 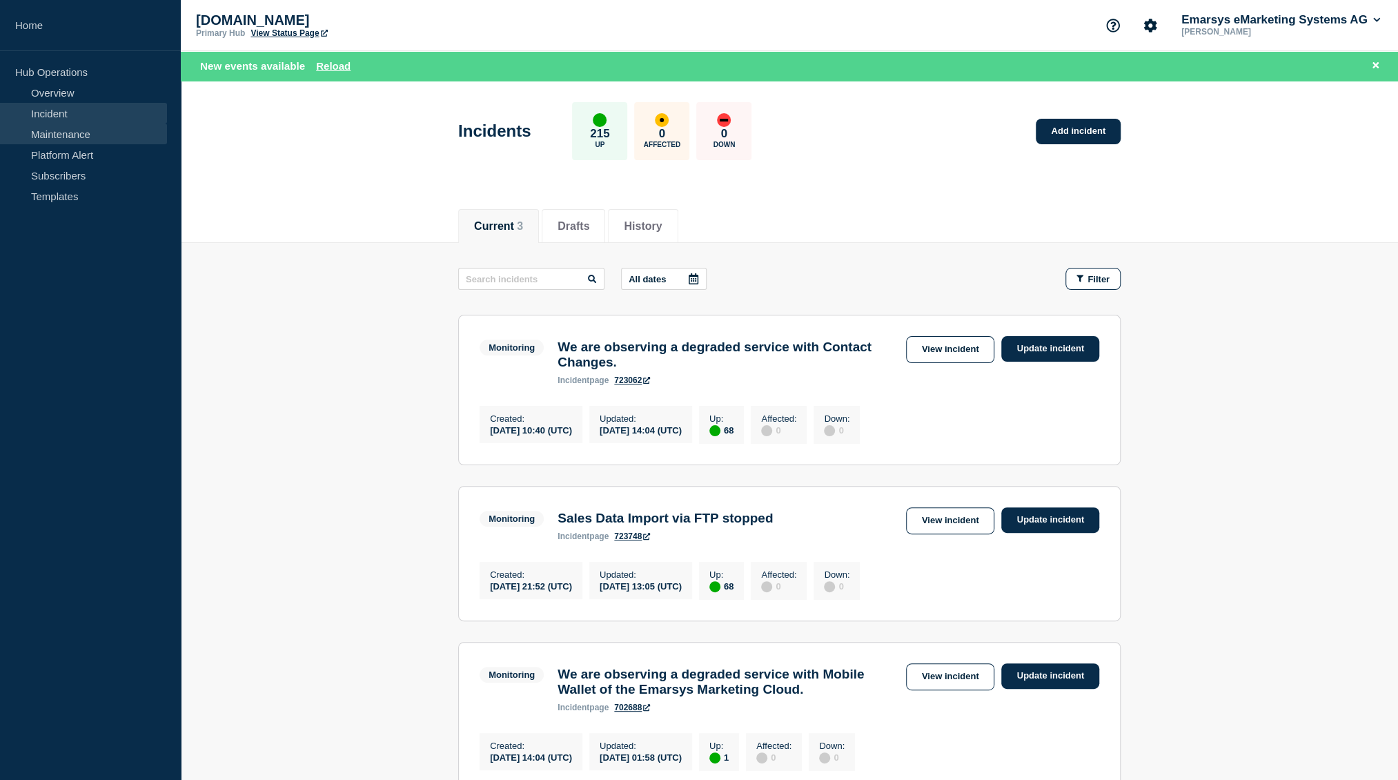 I want to click on span: 3, so click(x=520, y=226).